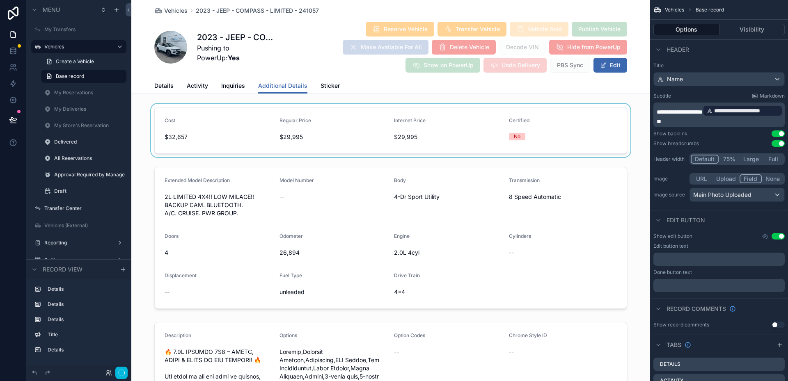 The image size is (788, 381). What do you see at coordinates (751, 159) in the screenshot?
I see `button: Large` at bounding box center [751, 159].